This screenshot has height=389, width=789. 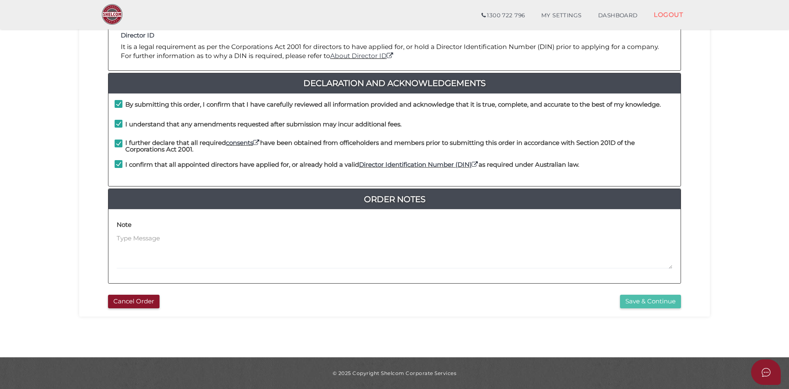 What do you see at coordinates (394, 199) in the screenshot?
I see `h4: Order Notes` at bounding box center [394, 199].